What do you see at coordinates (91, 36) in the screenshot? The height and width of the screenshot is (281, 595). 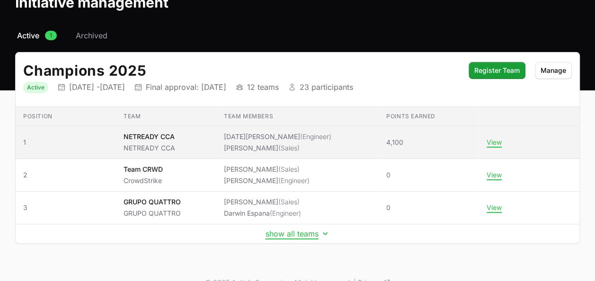 I see `a: Archived` at bounding box center [91, 36].